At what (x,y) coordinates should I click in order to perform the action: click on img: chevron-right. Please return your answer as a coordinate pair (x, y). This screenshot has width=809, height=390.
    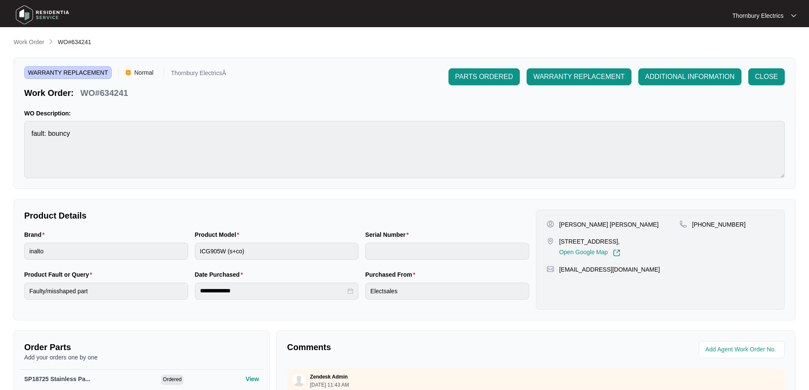
    Looking at the image, I should click on (51, 42).